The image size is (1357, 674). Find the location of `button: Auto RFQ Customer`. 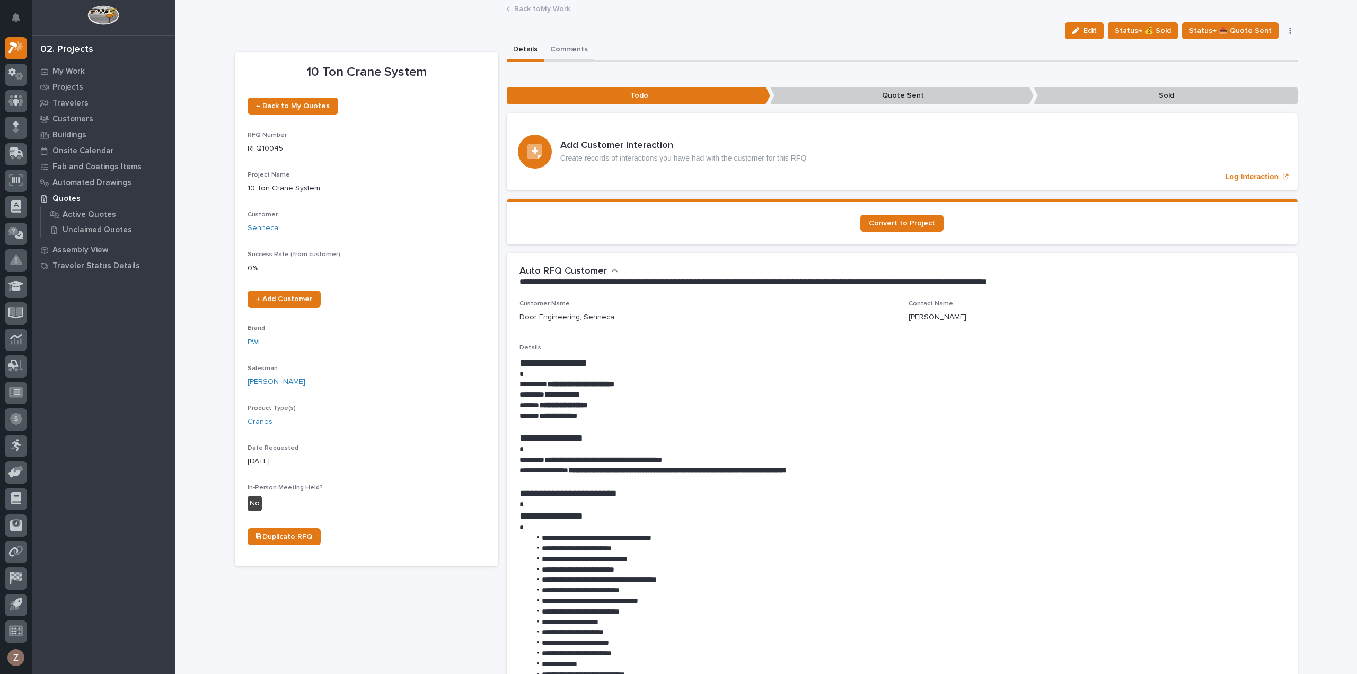

button: Auto RFQ Customer is located at coordinates (569, 271).